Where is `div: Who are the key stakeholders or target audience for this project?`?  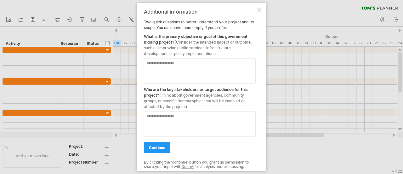
div: Who are the key stakeholders or target audience for this project? is located at coordinates (200, 96).